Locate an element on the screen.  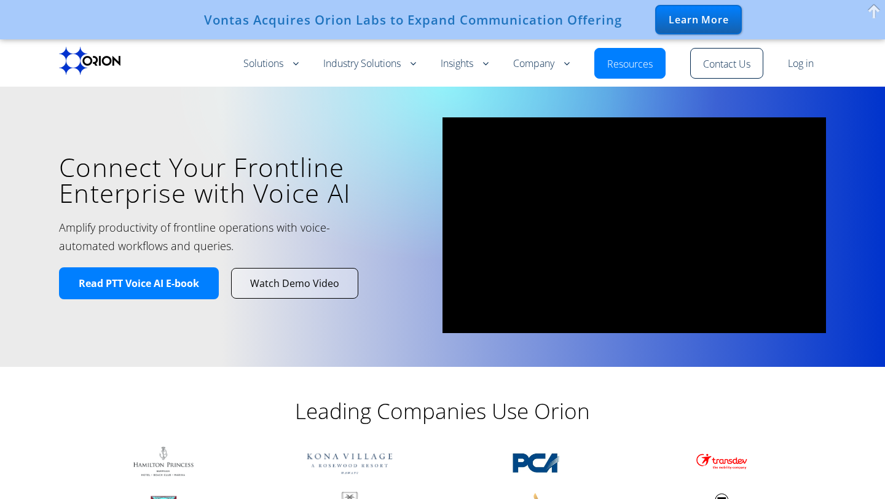
a: Watch Demo Video is located at coordinates (294, 283).